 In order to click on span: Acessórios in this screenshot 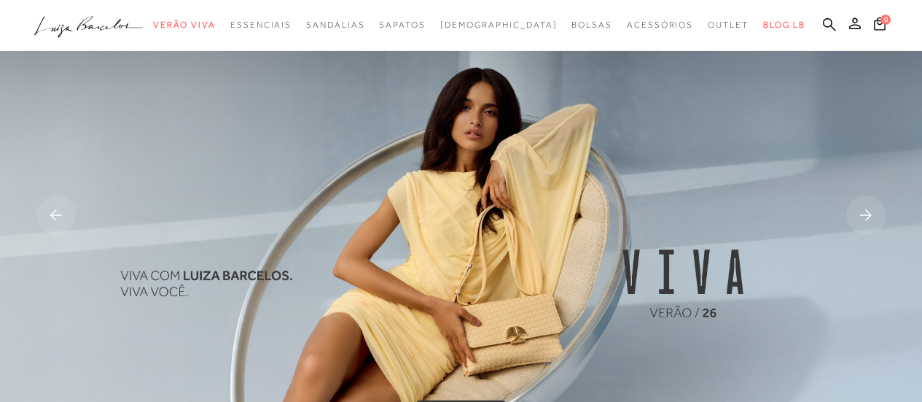, I will do `click(660, 25)`.